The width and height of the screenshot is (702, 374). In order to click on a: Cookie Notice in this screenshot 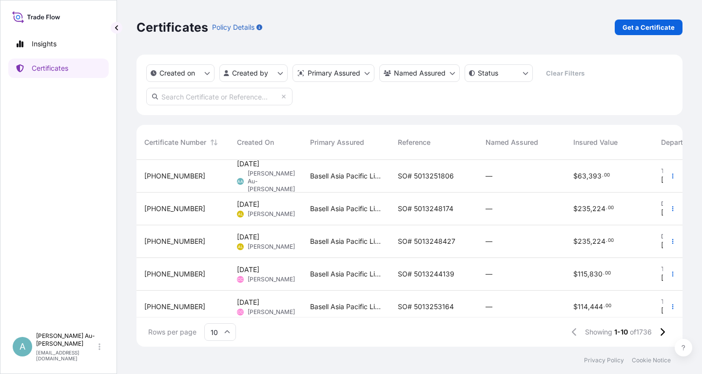, I will do `click(651, 360)`.